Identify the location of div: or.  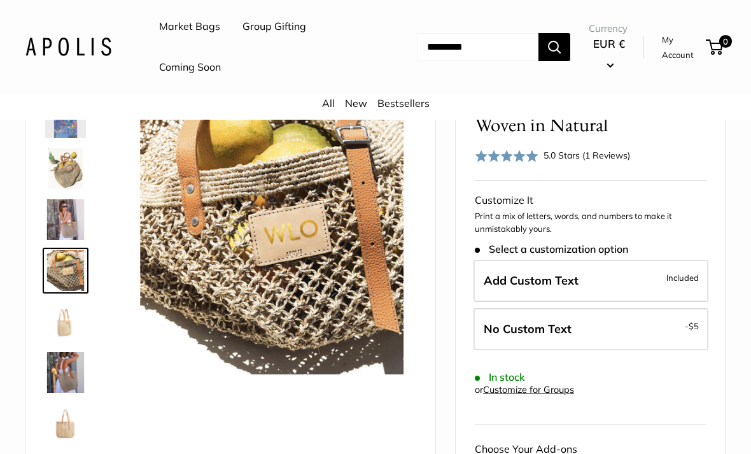
(525, 390).